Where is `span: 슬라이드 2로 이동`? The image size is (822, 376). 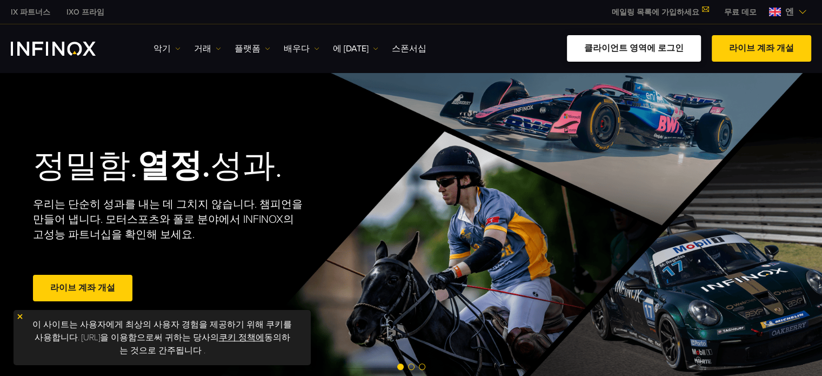 span: 슬라이드 2로 이동 is located at coordinates (411, 366).